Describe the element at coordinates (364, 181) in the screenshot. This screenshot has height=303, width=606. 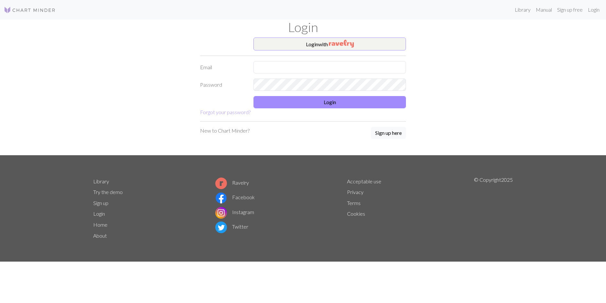
I see `a: Acceptable use` at that location.